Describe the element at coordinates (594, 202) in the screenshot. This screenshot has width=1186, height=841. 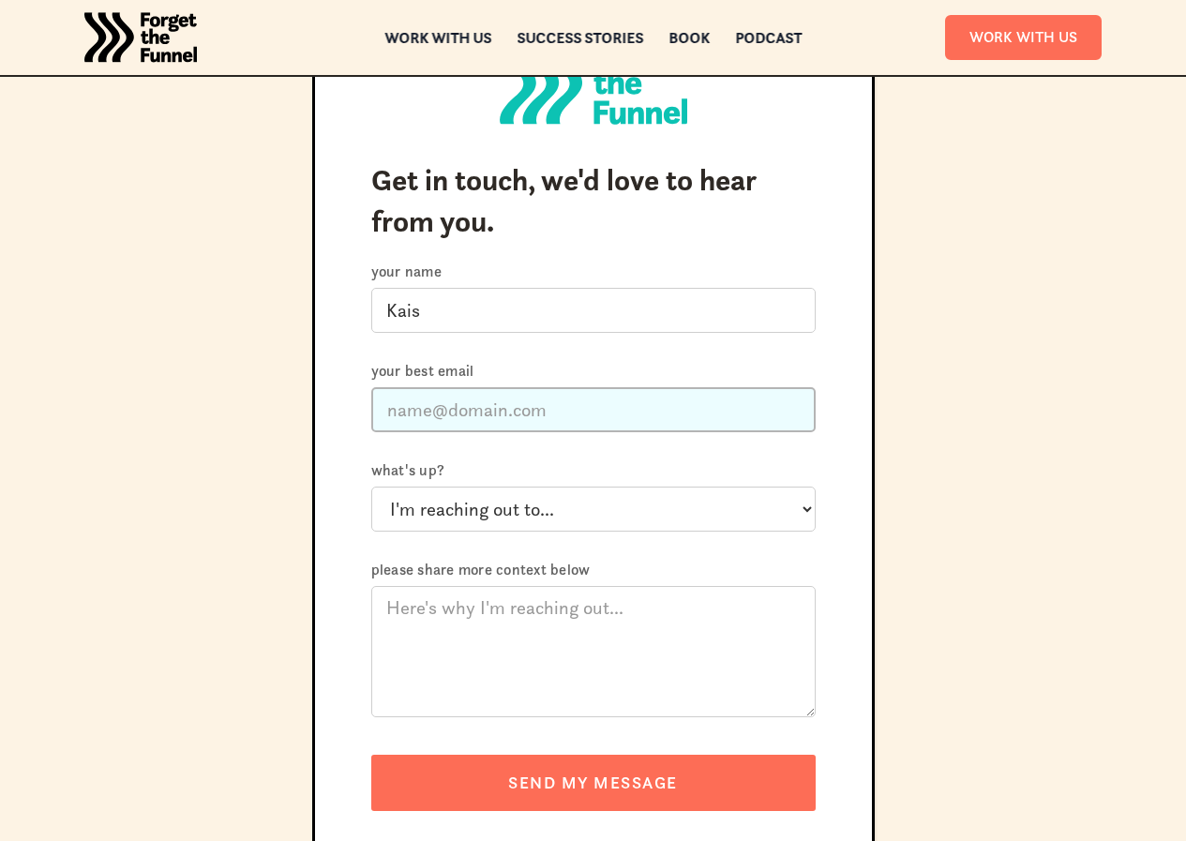
I see `h4: Get in touch, we'd love to hear from you.` at that location.